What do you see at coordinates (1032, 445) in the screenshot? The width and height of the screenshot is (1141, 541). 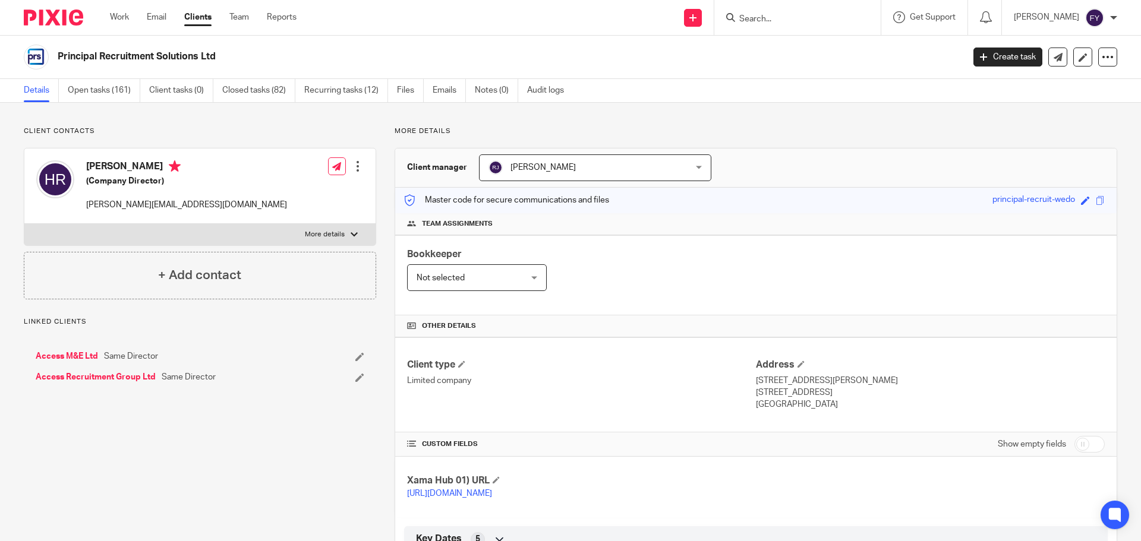 I see `label: Show empty fields` at bounding box center [1032, 445].